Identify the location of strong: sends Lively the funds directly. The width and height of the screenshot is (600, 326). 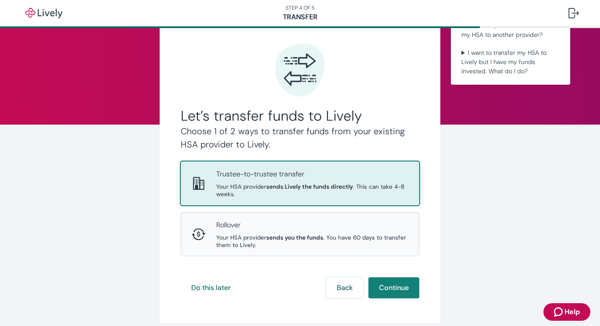
(310, 187).